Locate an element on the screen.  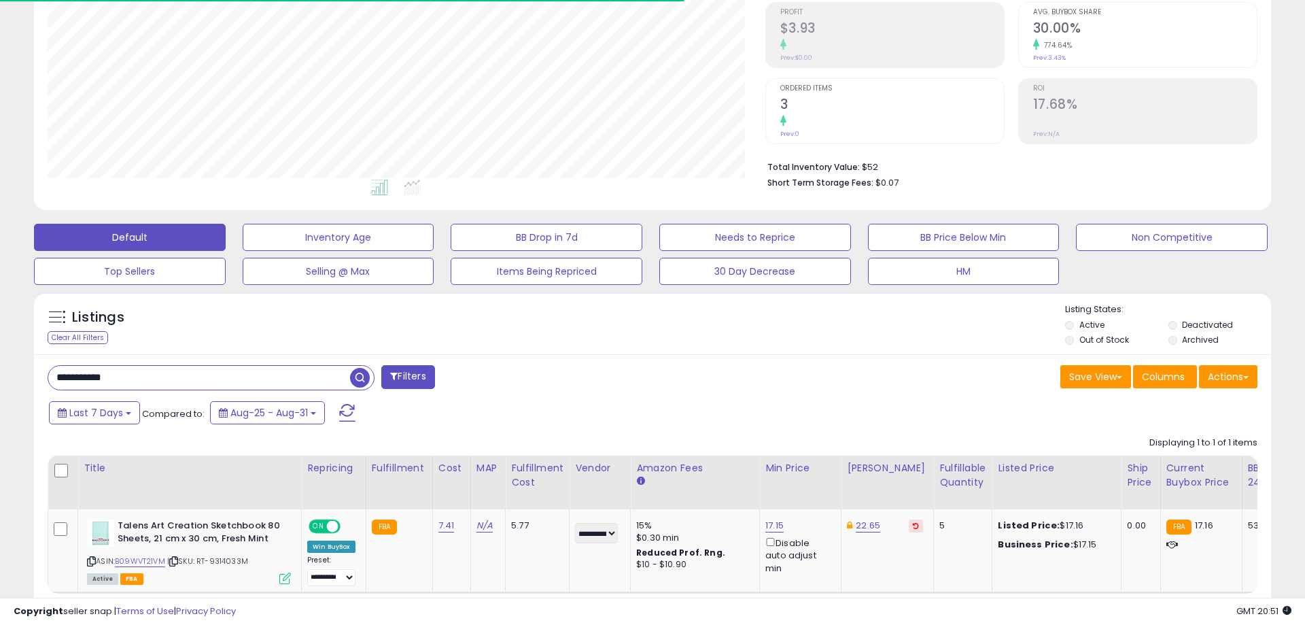
div: Current Buybox Price is located at coordinates (1201, 475).